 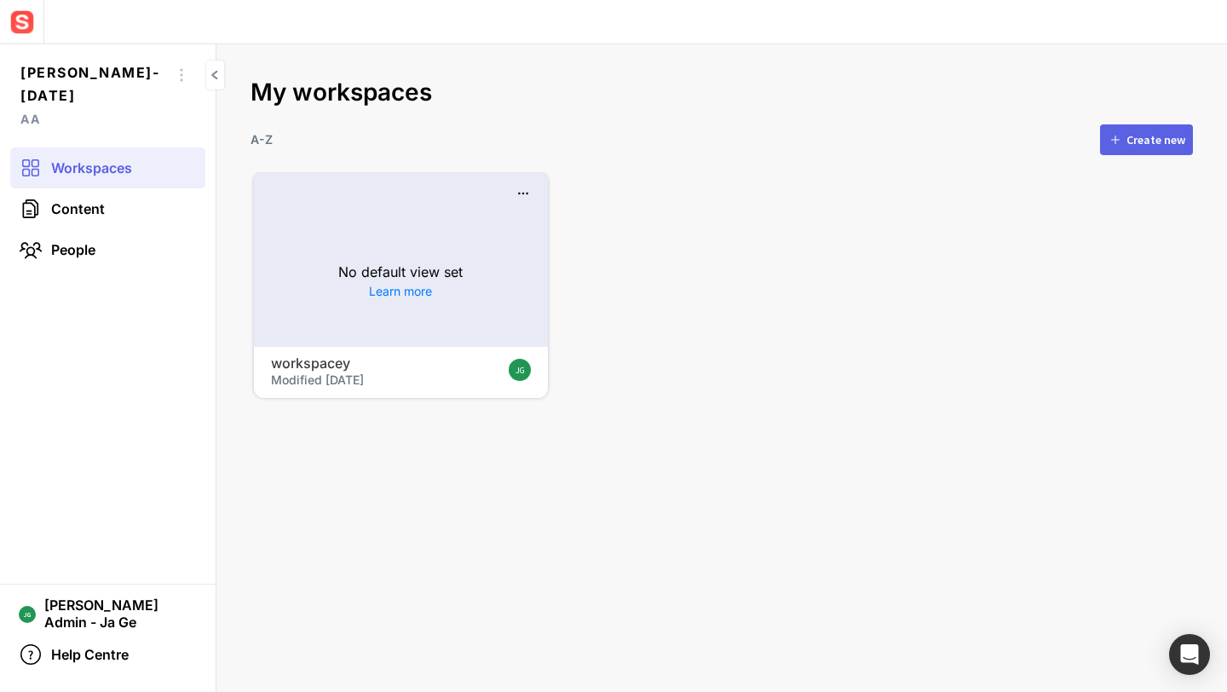 What do you see at coordinates (73, 250) in the screenshot?
I see `span: People` at bounding box center [73, 250].